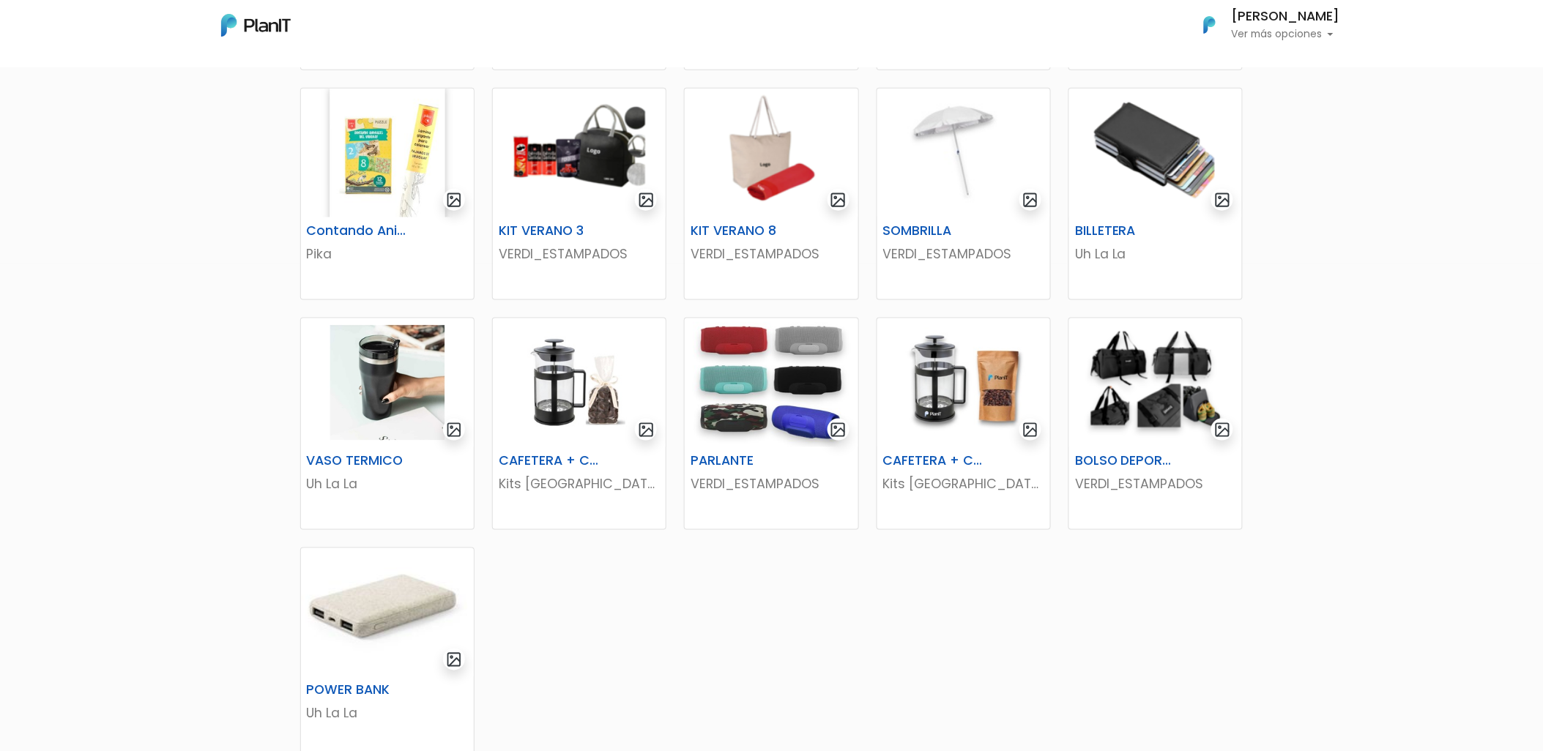 The height and width of the screenshot is (751, 1543). What do you see at coordinates (1125, 460) in the screenshot?
I see `h6: BOLSO DEPORTIVO` at bounding box center [1125, 460].